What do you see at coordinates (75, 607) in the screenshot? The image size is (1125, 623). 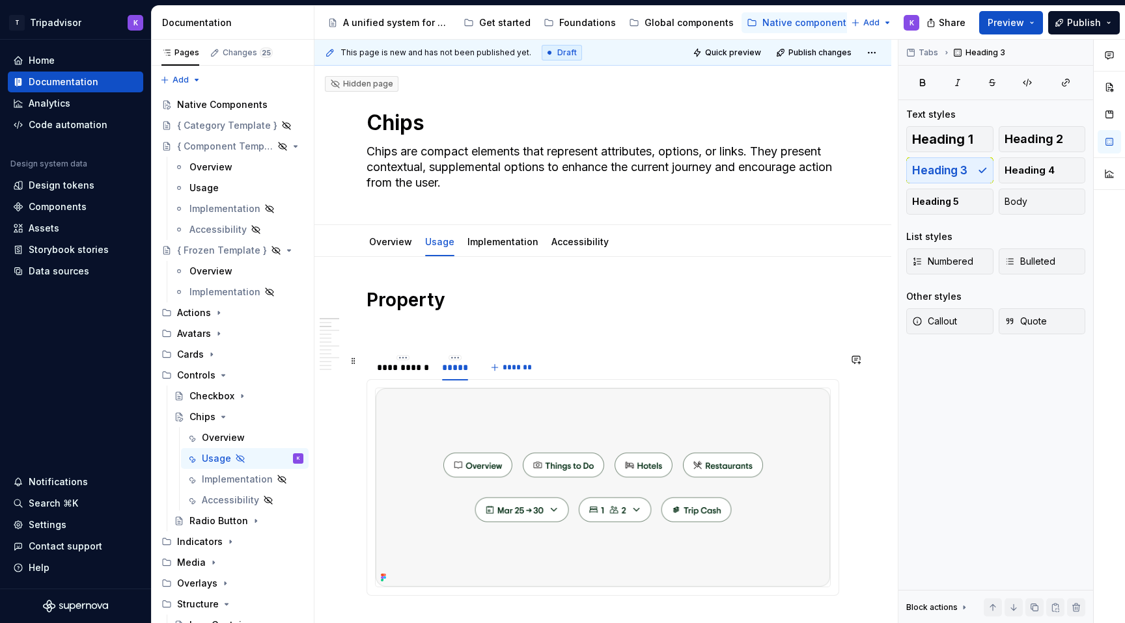 I see `a: Supernova Logo` at bounding box center [75, 607].